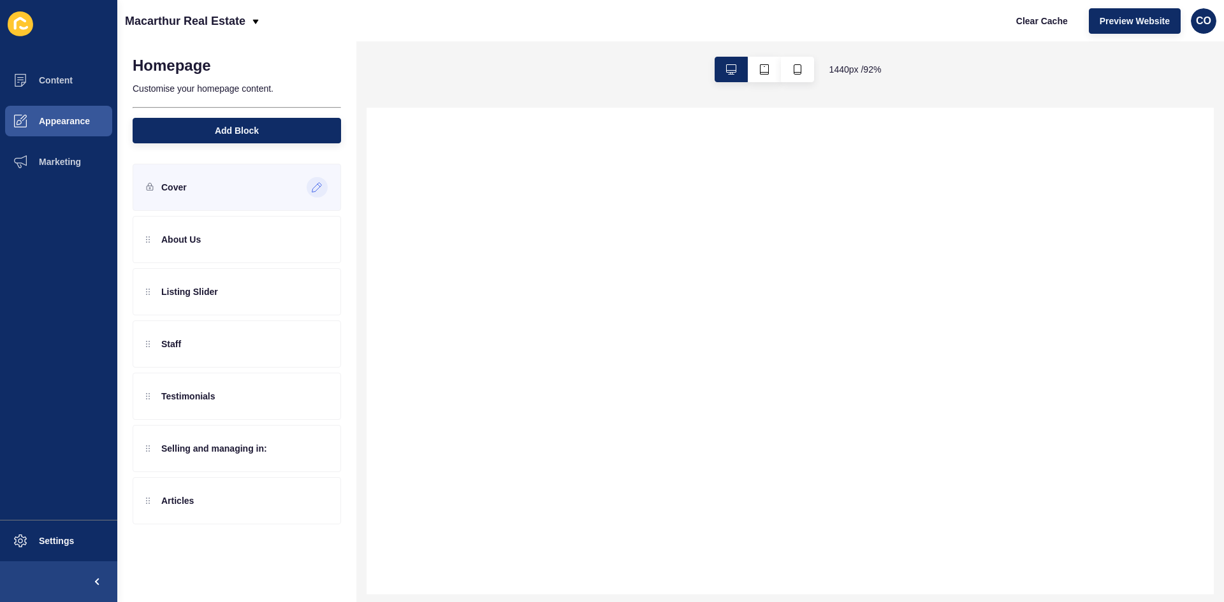 Image resolution: width=1224 pixels, height=602 pixels. Describe the element at coordinates (237, 131) in the screenshot. I see `span: Add Block` at that location.